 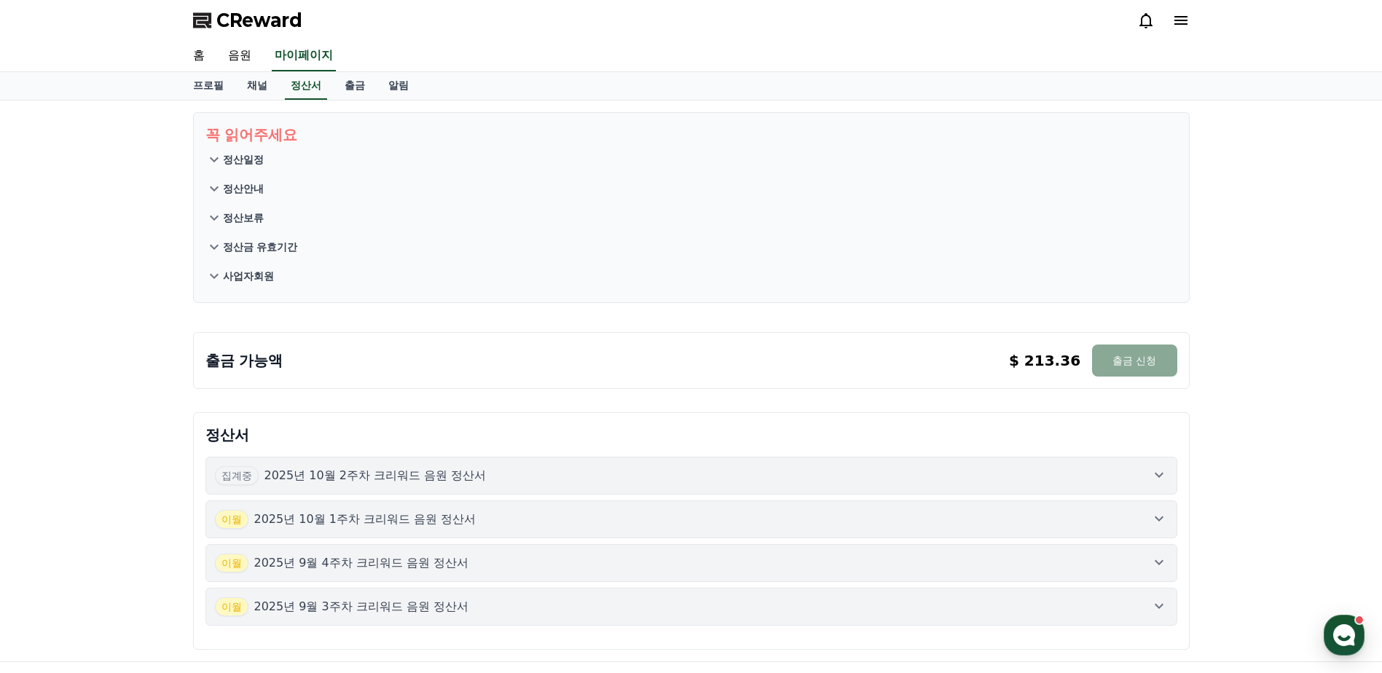 I want to click on p: 2025년 9월 3주차 크리워드 음원 정산서, so click(x=361, y=607).